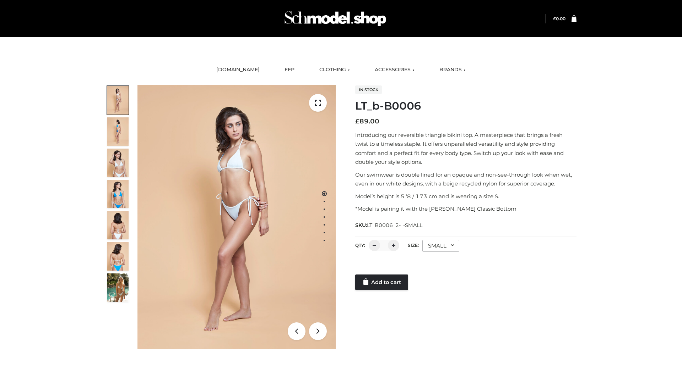  Describe the element at coordinates (118, 163) in the screenshot. I see `img: ArielClassicBikiniTop_CloudNine_AzureSky_OW114ECO_3-scaled.jpg` at that location.